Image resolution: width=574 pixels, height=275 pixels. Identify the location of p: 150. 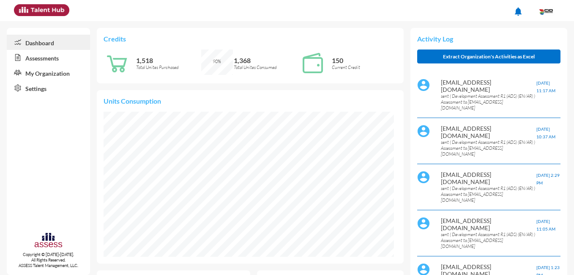
(364, 60).